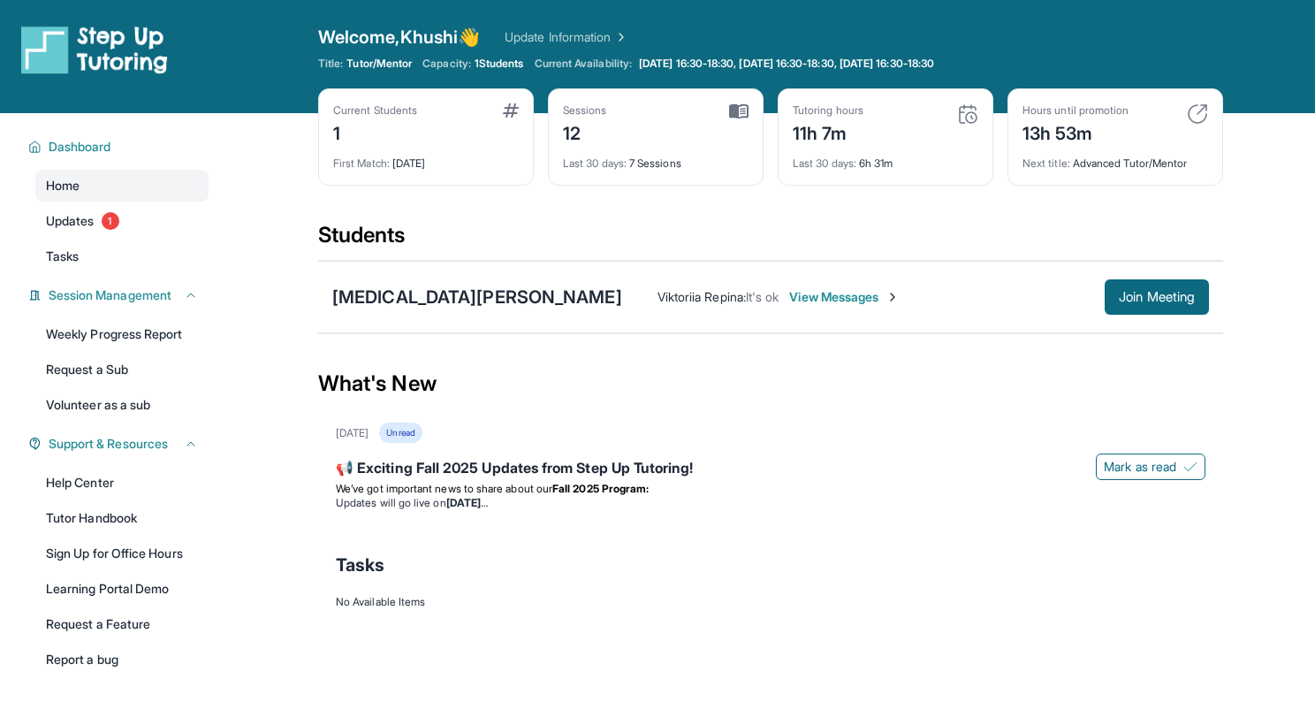  What do you see at coordinates (771, 240) in the screenshot?
I see `div: Students` at bounding box center [771, 240].